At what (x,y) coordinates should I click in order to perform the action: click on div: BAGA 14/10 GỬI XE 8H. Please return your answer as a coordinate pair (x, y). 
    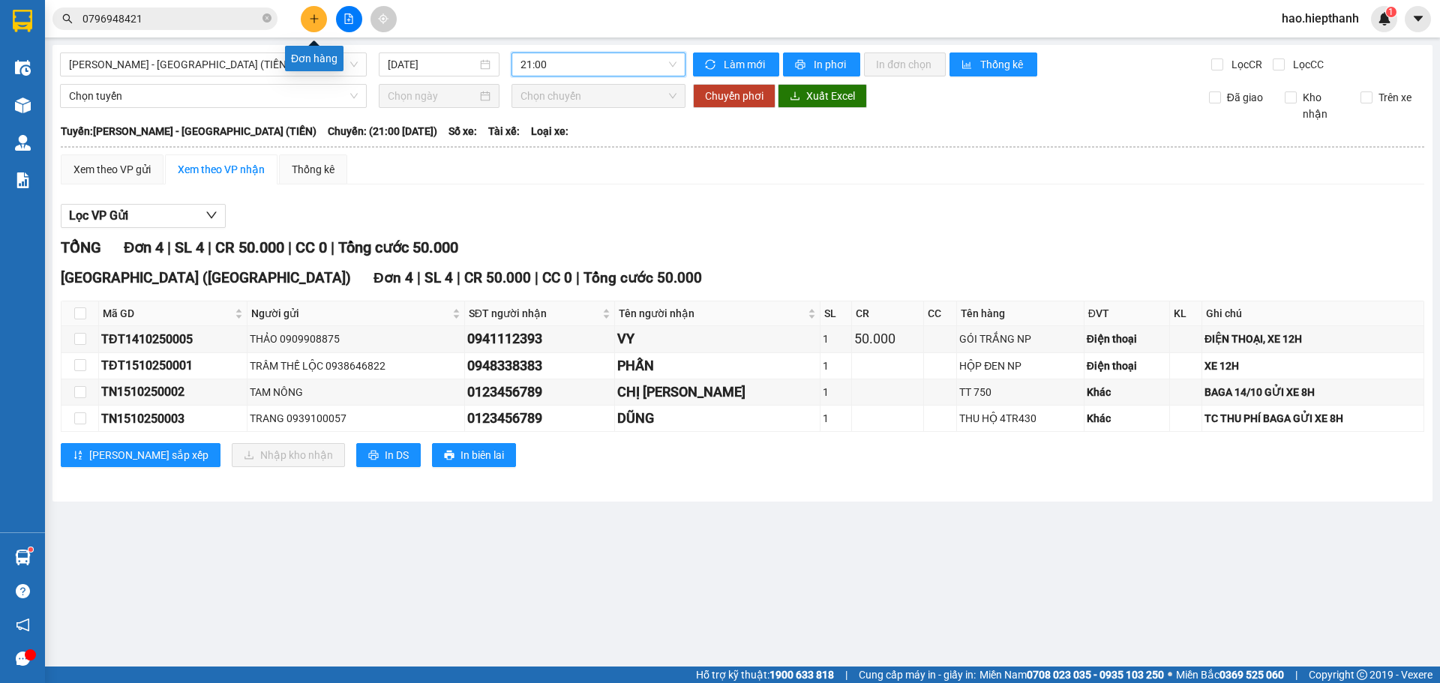
    Looking at the image, I should click on (1313, 392).